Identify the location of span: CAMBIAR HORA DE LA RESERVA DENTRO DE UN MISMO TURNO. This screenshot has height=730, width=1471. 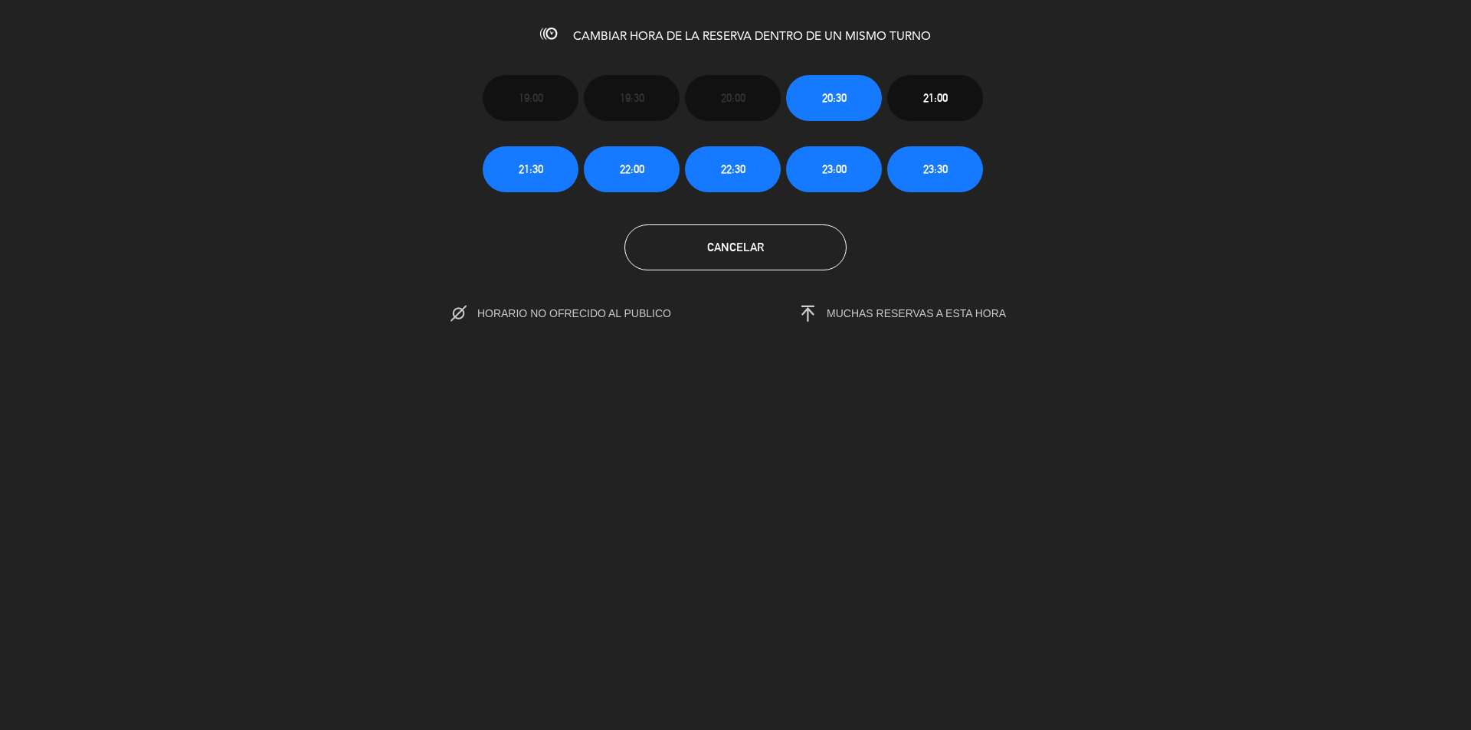
(752, 37).